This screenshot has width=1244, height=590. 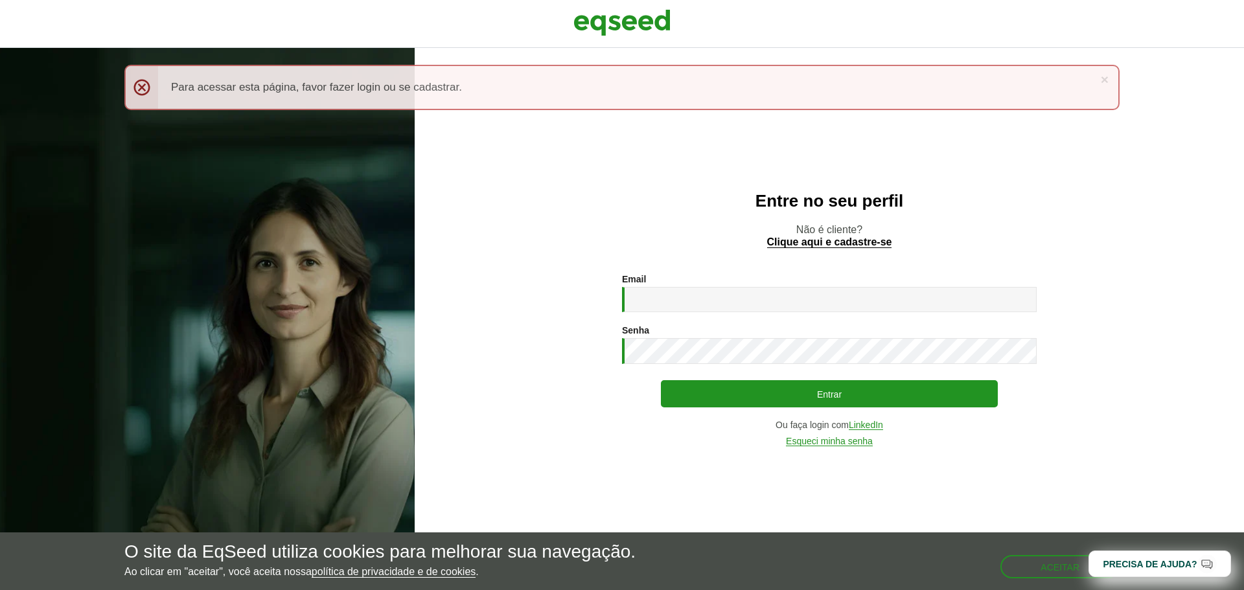 What do you see at coordinates (622, 23) in the screenshot?
I see `img: EqSeed Logo` at bounding box center [622, 23].